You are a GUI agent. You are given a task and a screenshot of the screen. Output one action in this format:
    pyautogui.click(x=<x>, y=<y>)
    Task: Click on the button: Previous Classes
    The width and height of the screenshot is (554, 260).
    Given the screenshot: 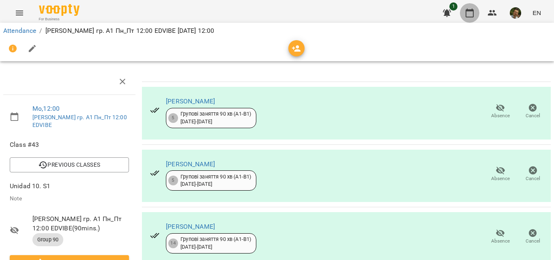 What is the action you would take?
    pyautogui.click(x=69, y=165)
    